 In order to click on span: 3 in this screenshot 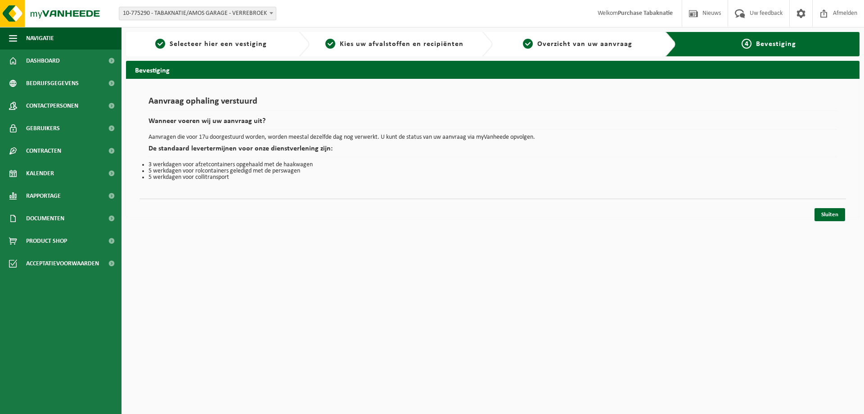, I will do `click(528, 44)`.